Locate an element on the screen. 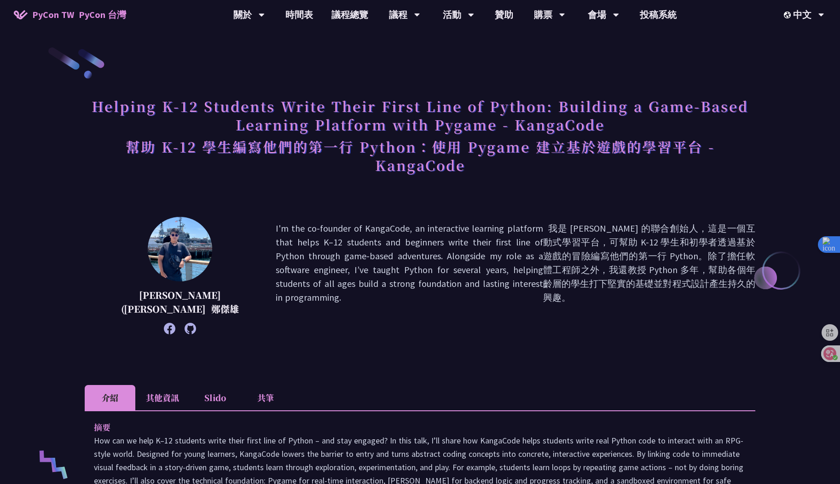  p: 摘要 is located at coordinates (411, 427).